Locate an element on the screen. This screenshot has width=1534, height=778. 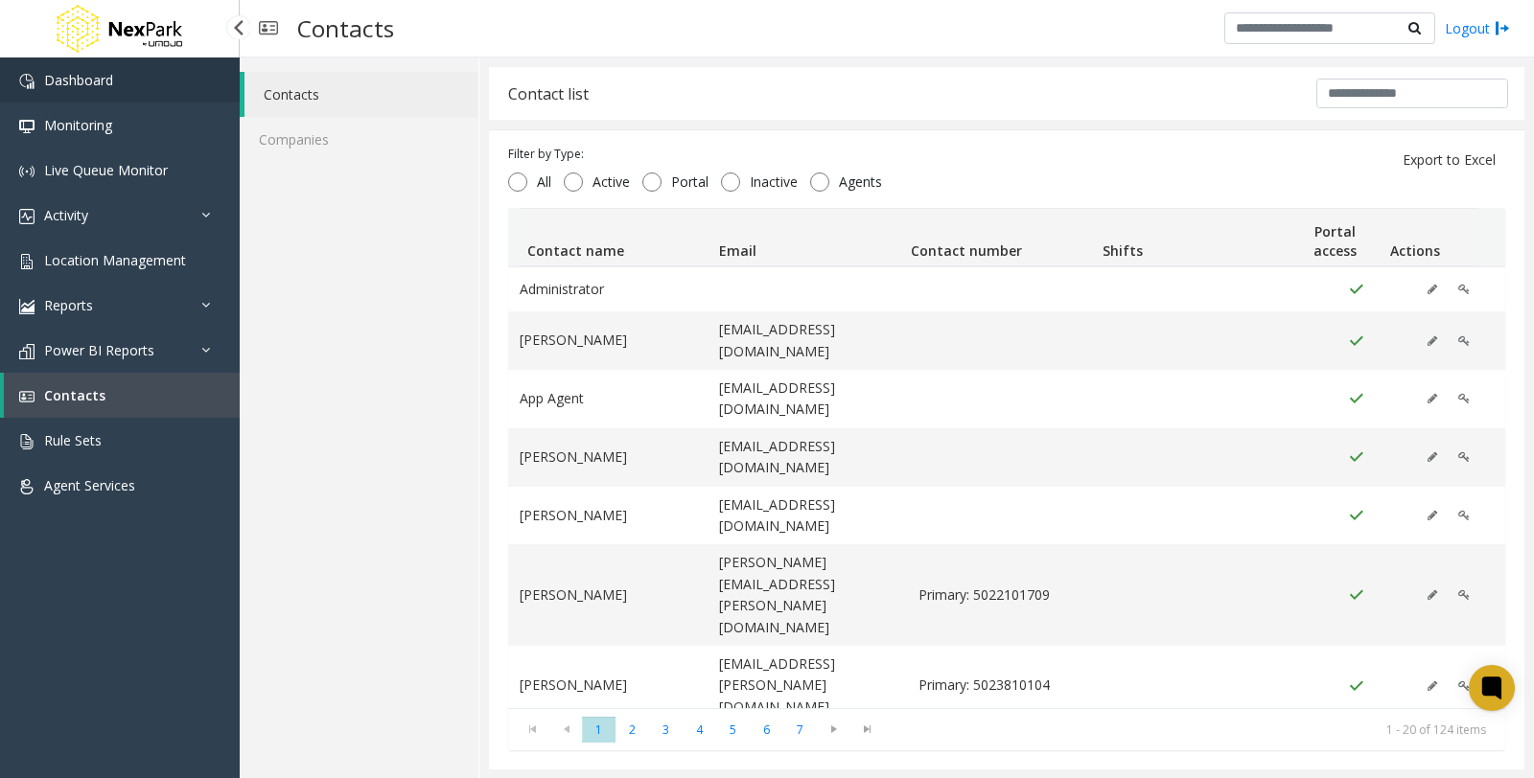
span: Power BI Reports is located at coordinates (99, 350).